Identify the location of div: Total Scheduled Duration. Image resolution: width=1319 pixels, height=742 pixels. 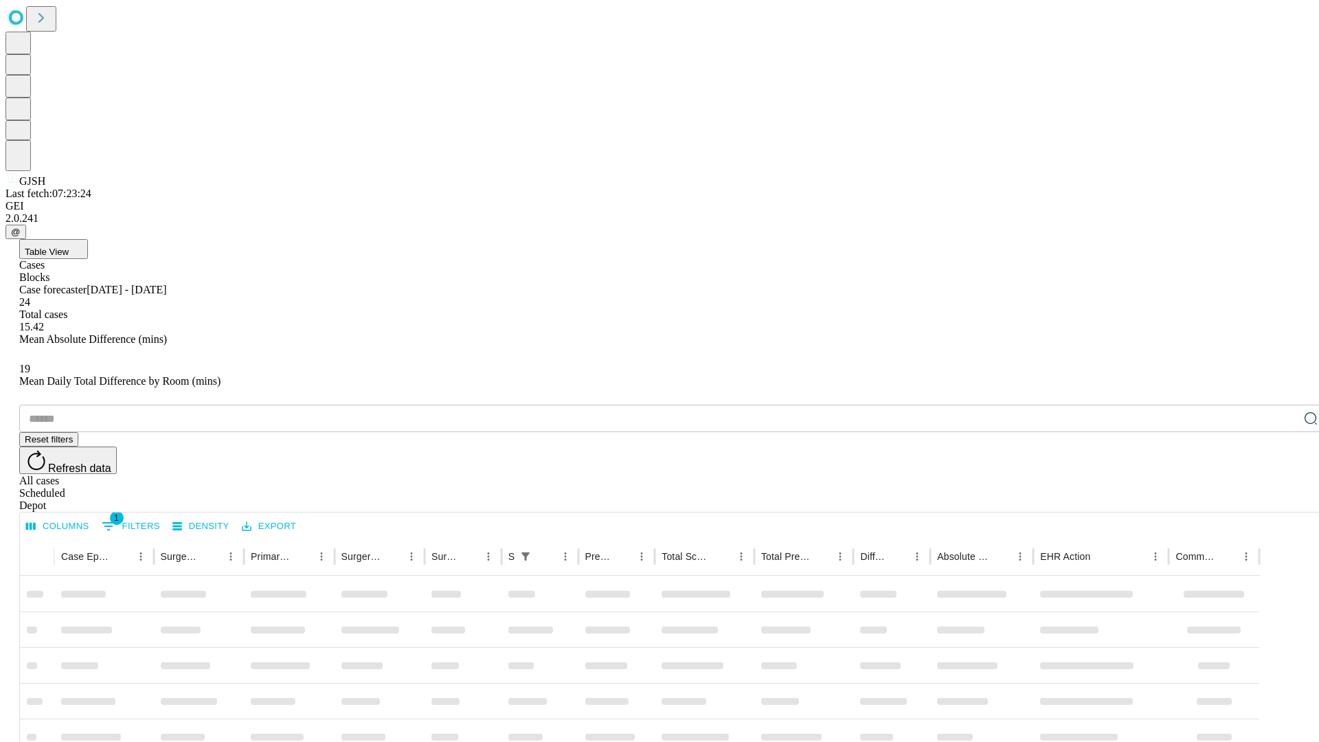
(686, 556).